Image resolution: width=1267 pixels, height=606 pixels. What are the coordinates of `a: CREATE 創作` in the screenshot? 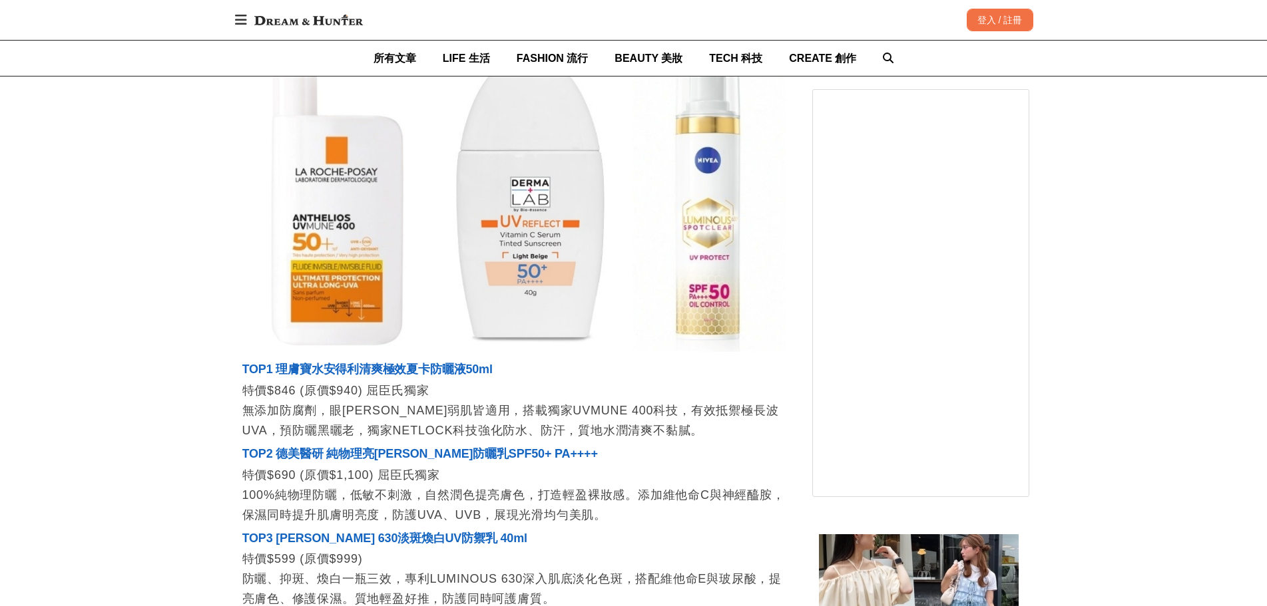 It's located at (822, 58).